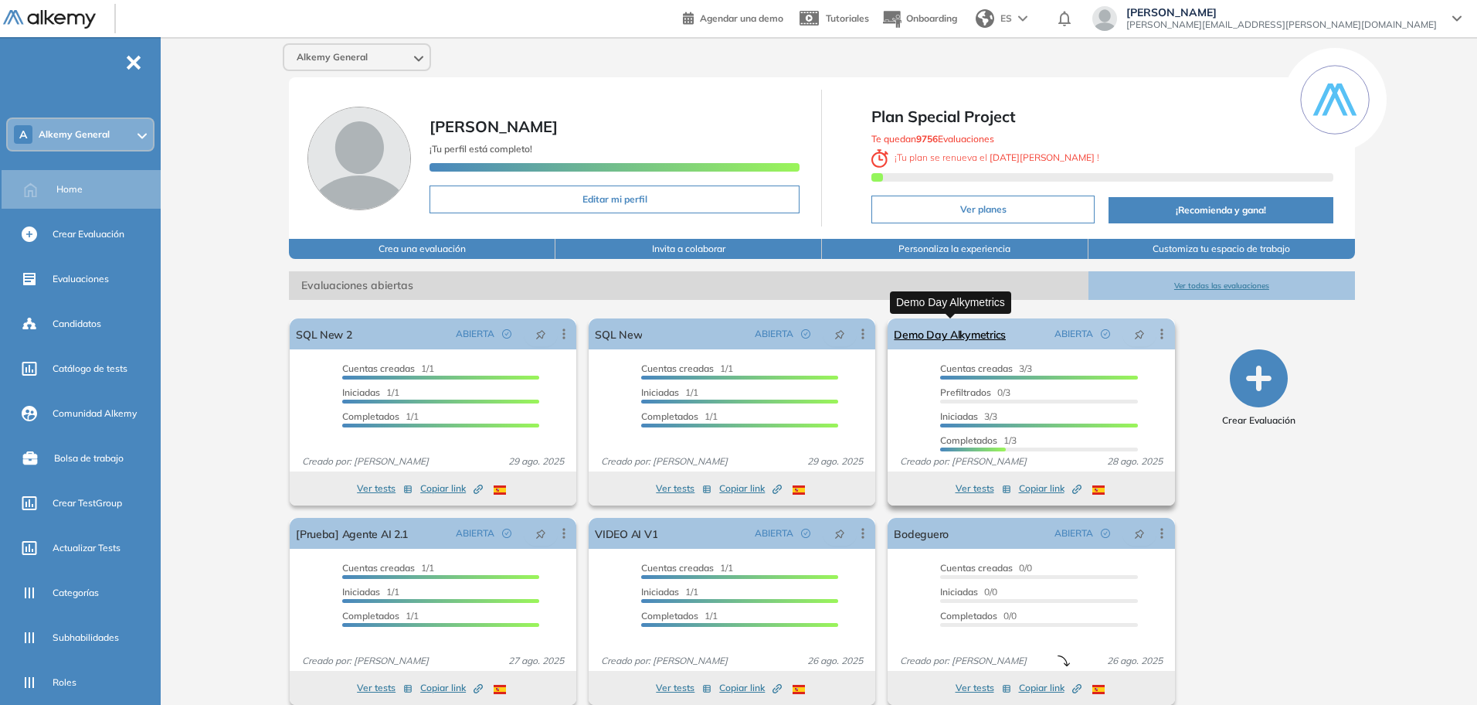  I want to click on span: A, so click(23, 134).